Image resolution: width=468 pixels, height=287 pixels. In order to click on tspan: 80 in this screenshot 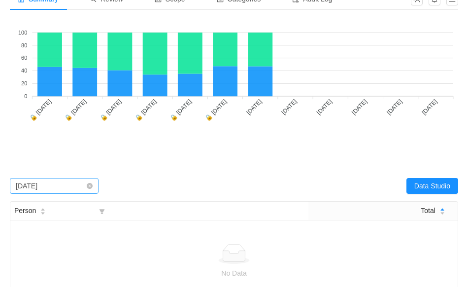, I will do `click(24, 45)`.